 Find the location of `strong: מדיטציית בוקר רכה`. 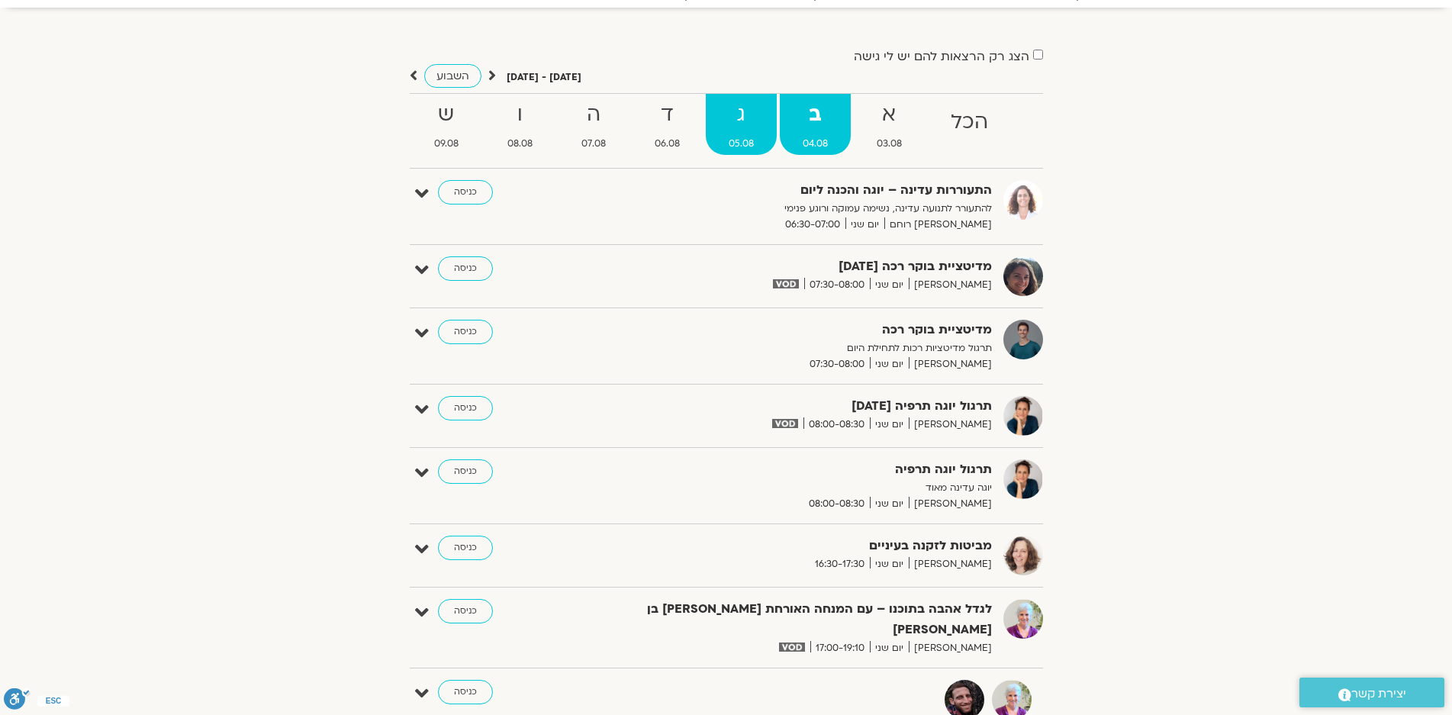

strong: מדיטציית בוקר רכה is located at coordinates (805, 330).